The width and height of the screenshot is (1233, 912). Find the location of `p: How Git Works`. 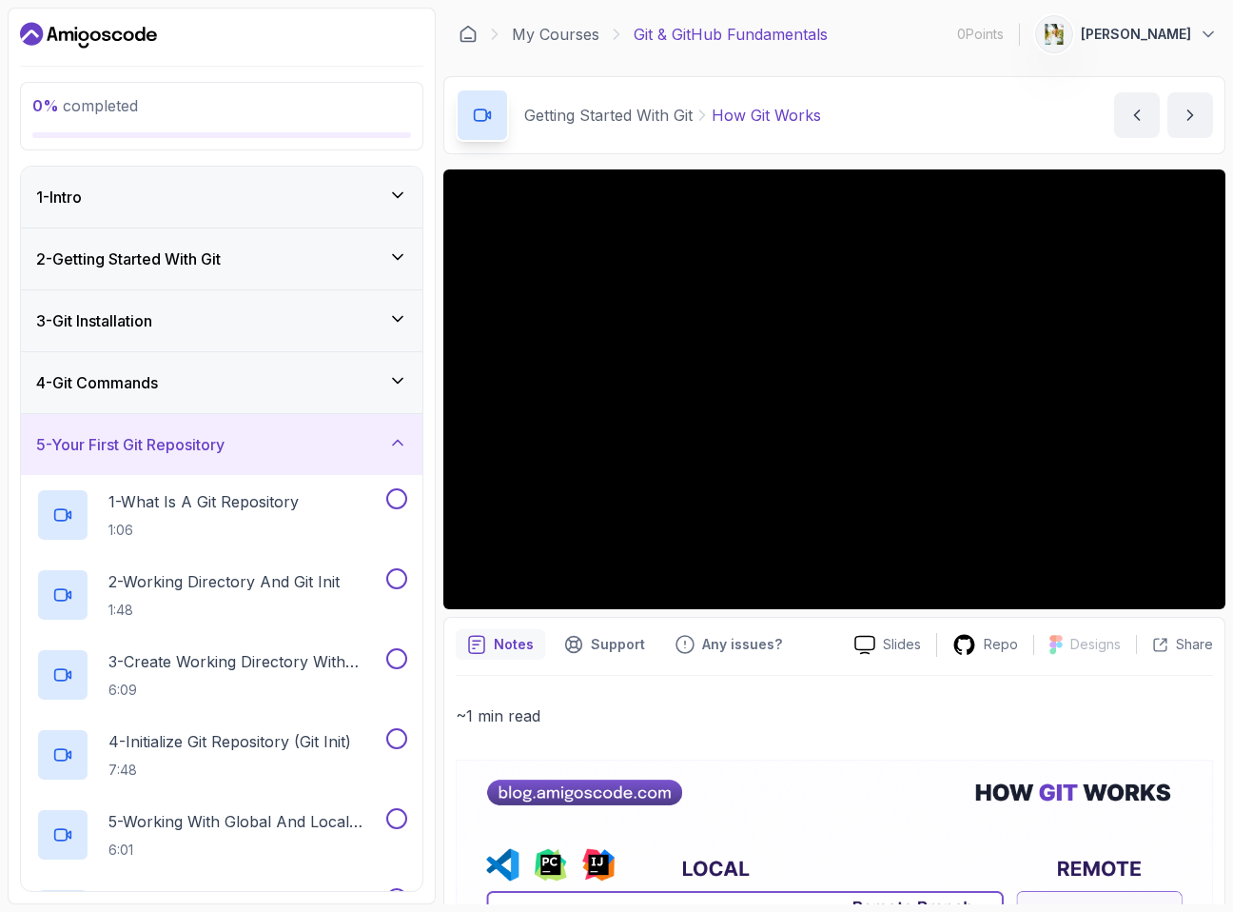

p: How Git Works is located at coordinates (766, 115).